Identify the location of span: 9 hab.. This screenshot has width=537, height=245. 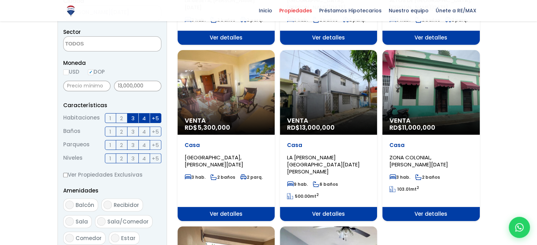
(297, 184).